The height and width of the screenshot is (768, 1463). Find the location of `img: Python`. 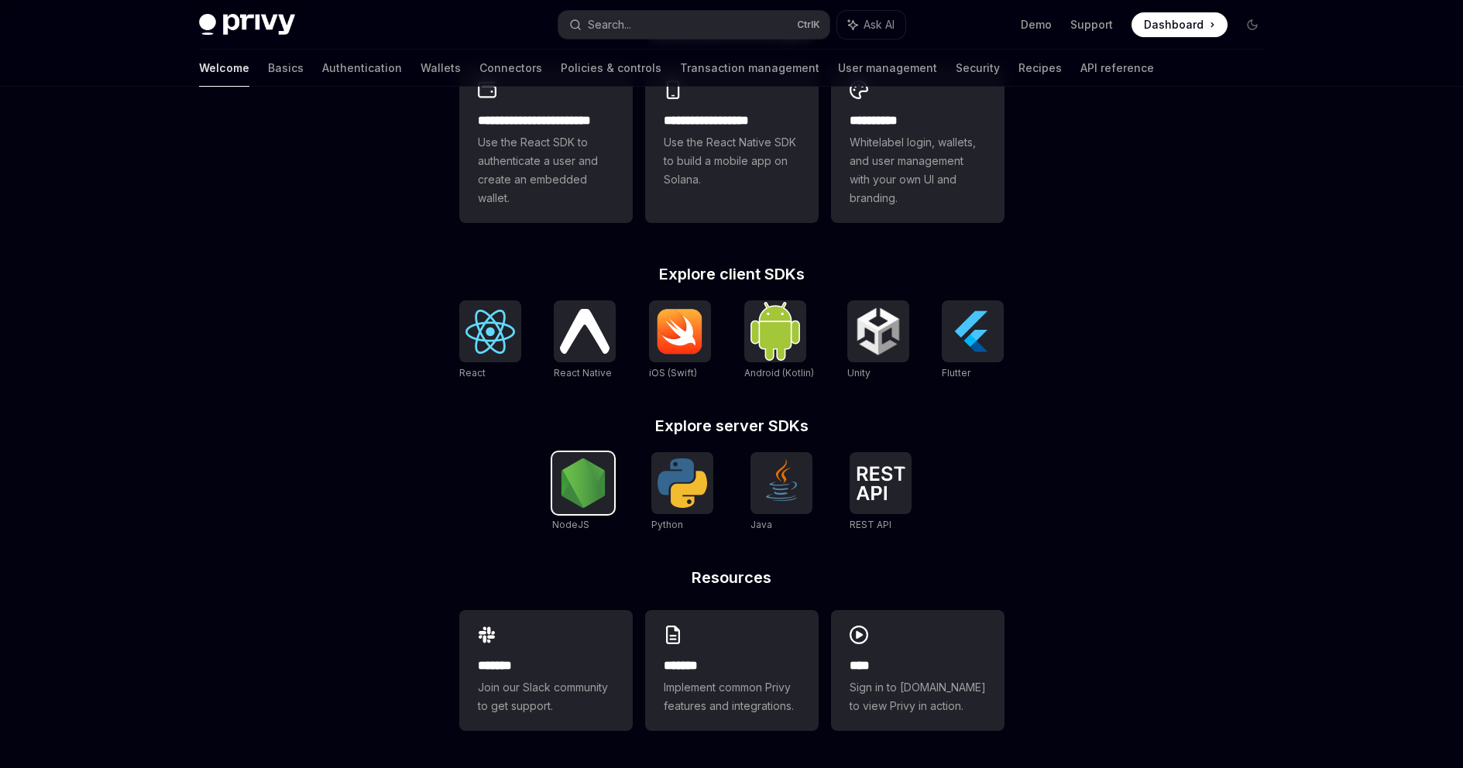

img: Python is located at coordinates (682, 483).